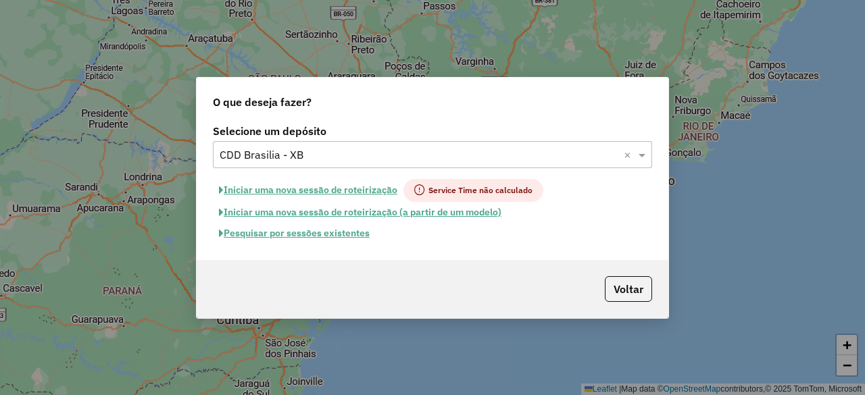 The image size is (865, 395). Describe the element at coordinates (473, 190) in the screenshot. I see `span: Service Time não calculado` at that location.